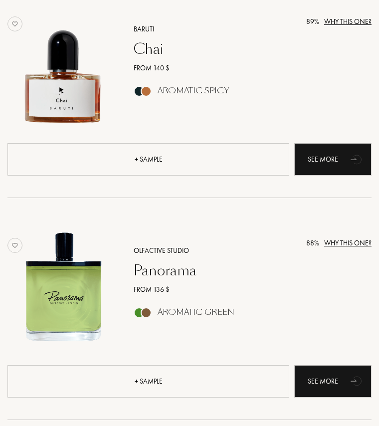 The width and height of the screenshot is (379, 426). What do you see at coordinates (252, 289) in the screenshot?
I see `div: From 136 $` at bounding box center [252, 289].